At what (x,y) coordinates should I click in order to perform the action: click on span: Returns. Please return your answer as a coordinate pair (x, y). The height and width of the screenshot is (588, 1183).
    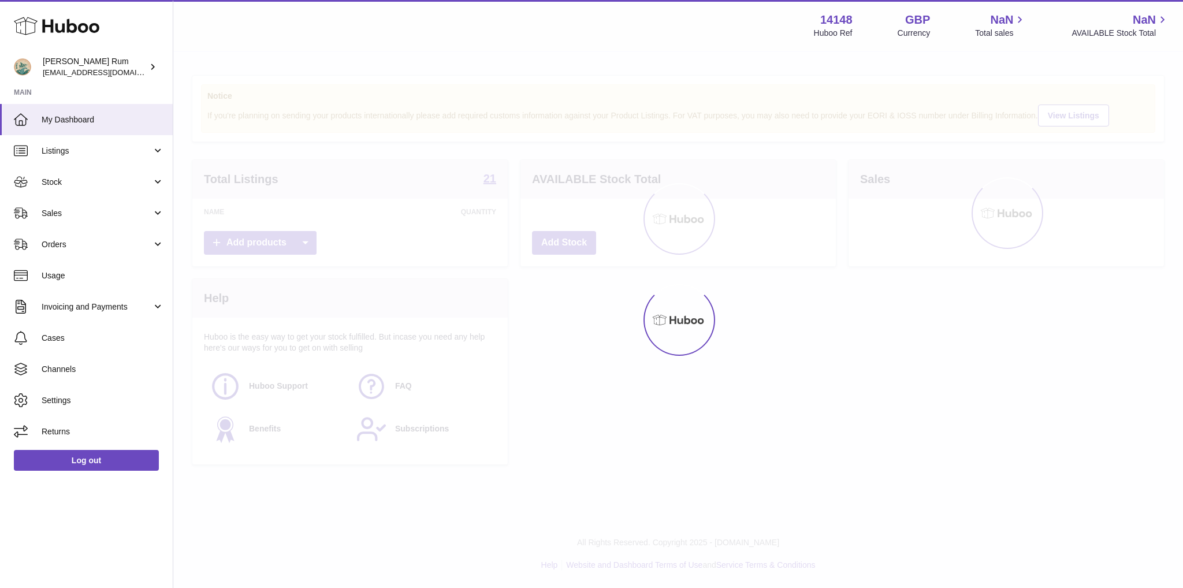
    Looking at the image, I should click on (103, 432).